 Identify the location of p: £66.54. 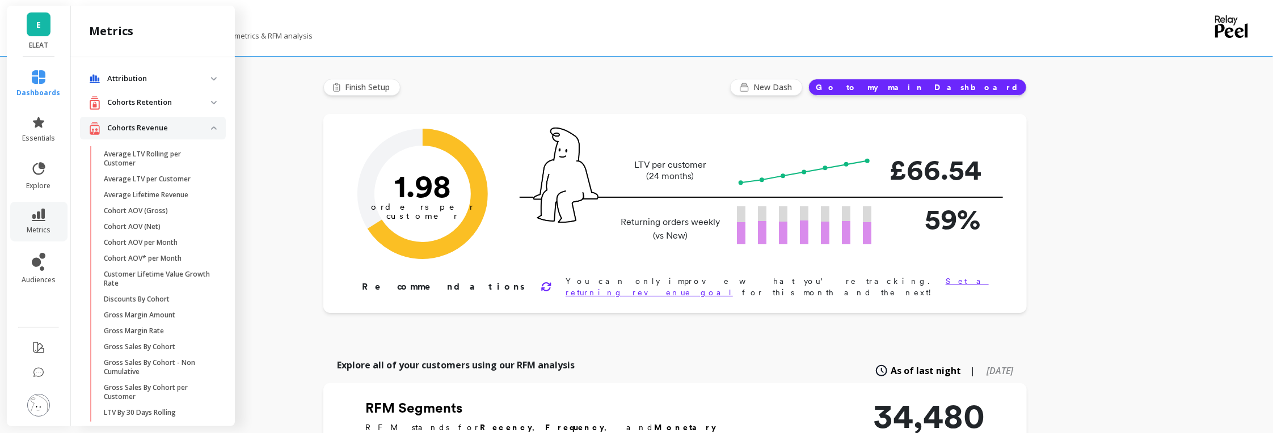
(935, 170).